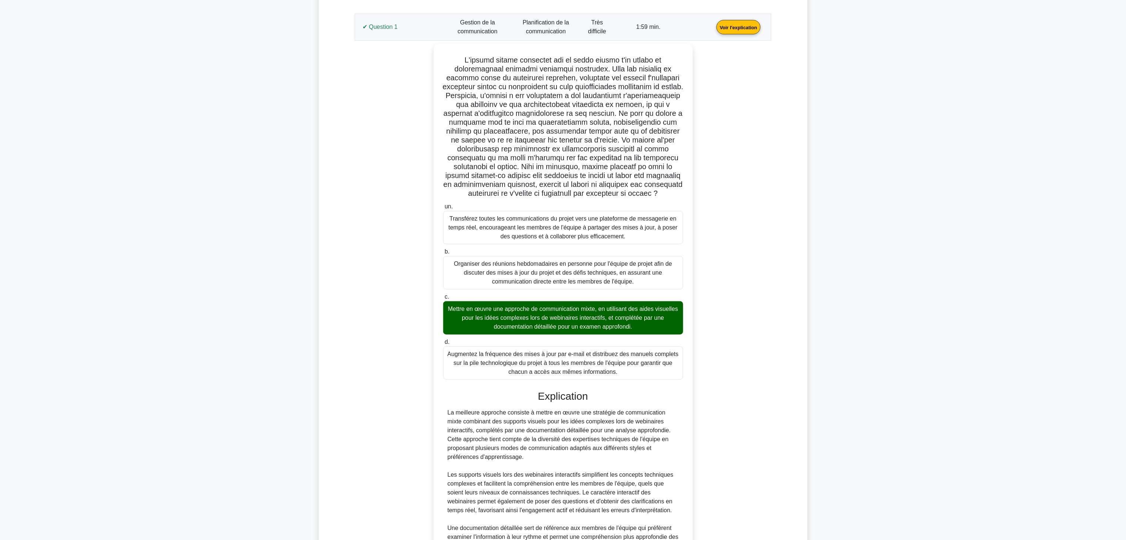  What do you see at coordinates (563, 273) in the screenshot?
I see `font: Organiser des réunions hebdomadaires en personne pour l'équipe de projet afin de discuter des mis...` at bounding box center [563, 273].